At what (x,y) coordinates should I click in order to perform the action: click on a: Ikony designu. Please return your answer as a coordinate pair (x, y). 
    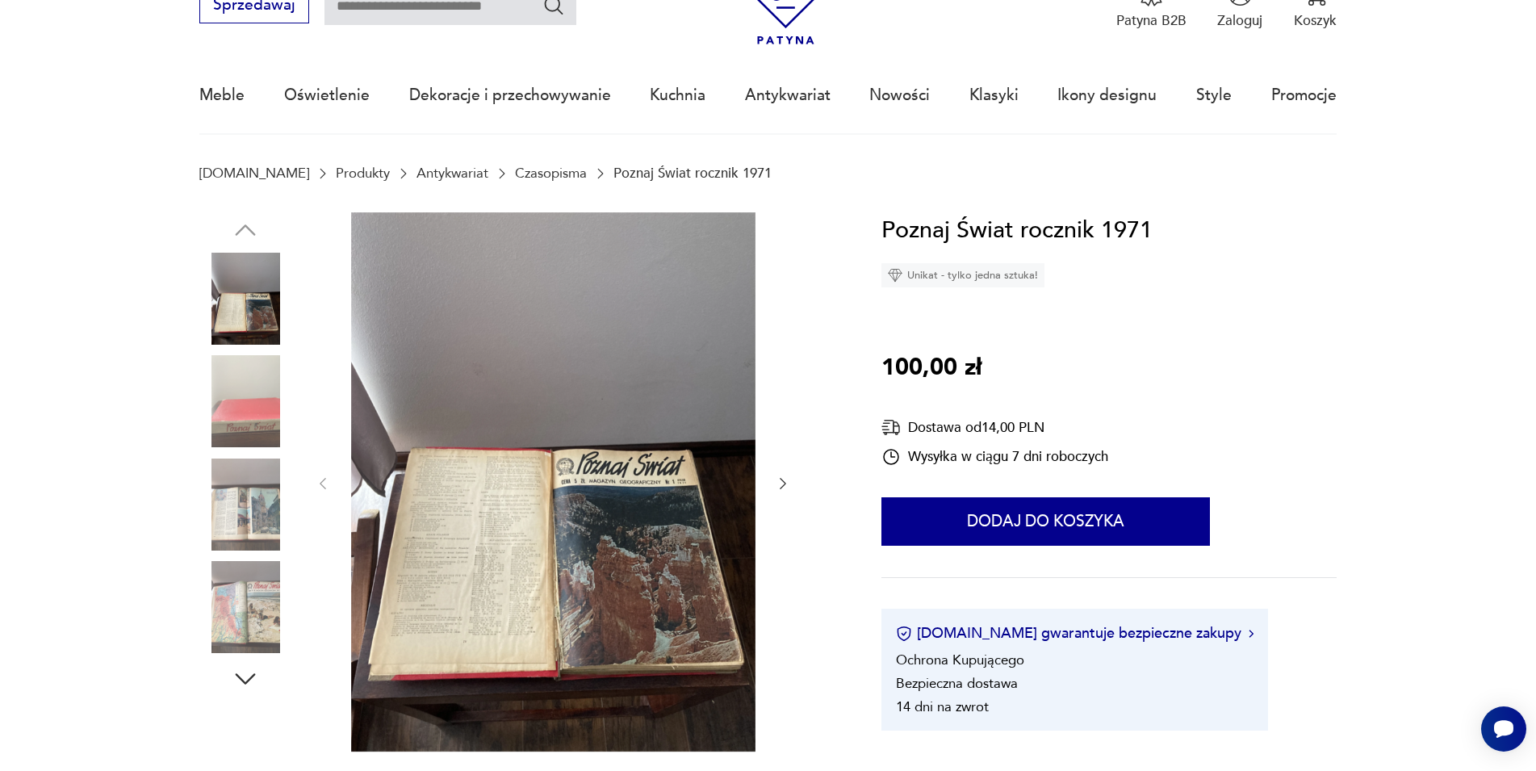
    Looking at the image, I should click on (1106, 95).